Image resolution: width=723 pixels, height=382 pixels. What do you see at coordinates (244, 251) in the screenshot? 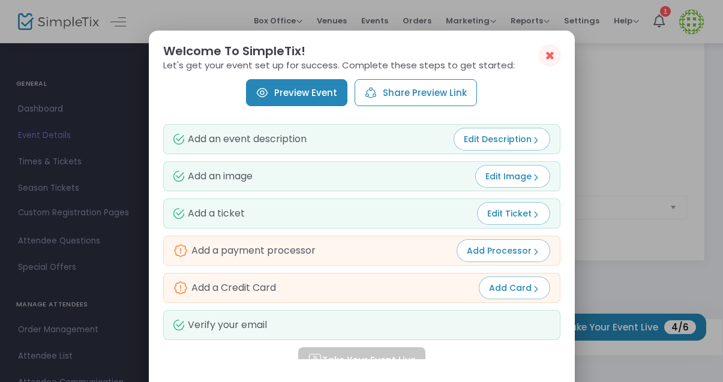
I see `div: Add a payment processor` at bounding box center [244, 251].